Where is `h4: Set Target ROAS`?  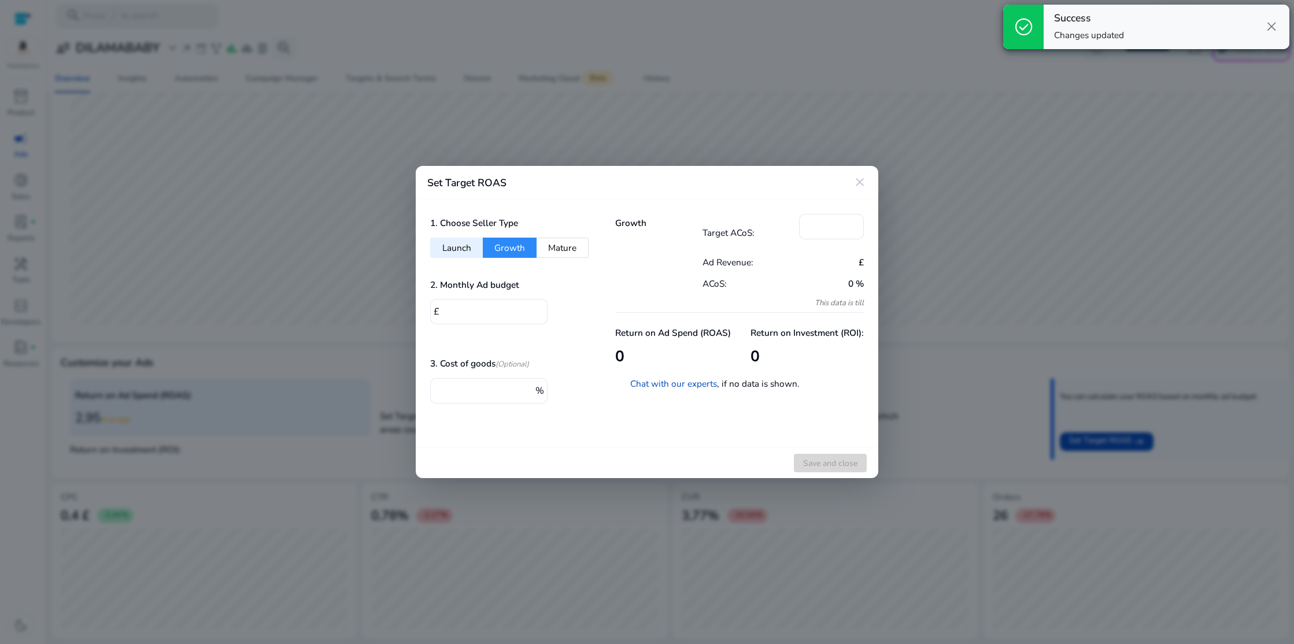 h4: Set Target ROAS is located at coordinates (467, 183).